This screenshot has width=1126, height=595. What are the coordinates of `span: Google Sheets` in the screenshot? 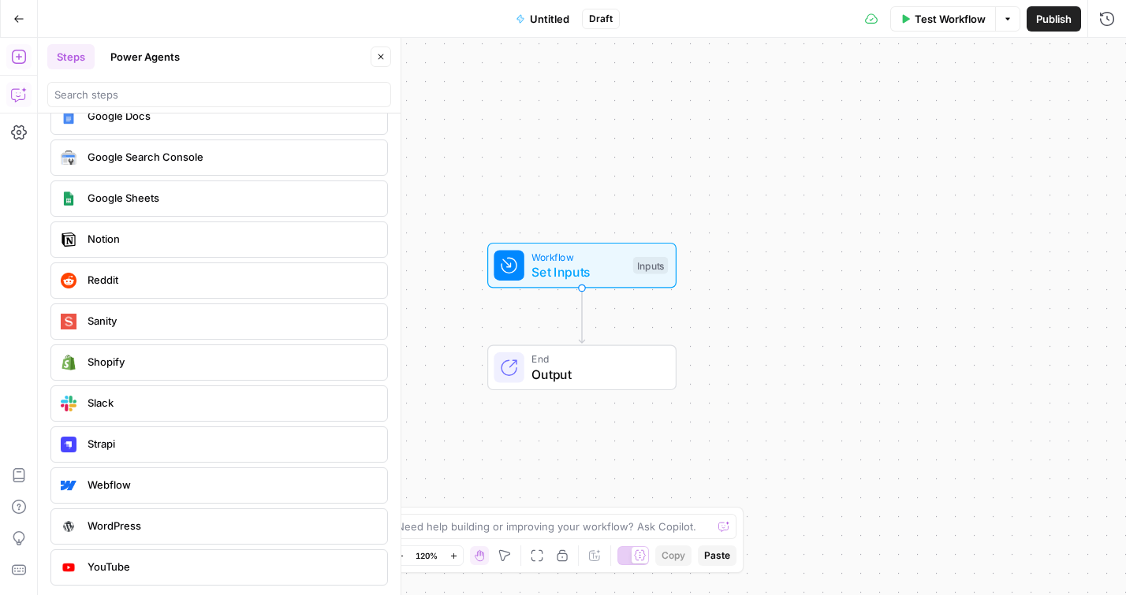 It's located at (231, 198).